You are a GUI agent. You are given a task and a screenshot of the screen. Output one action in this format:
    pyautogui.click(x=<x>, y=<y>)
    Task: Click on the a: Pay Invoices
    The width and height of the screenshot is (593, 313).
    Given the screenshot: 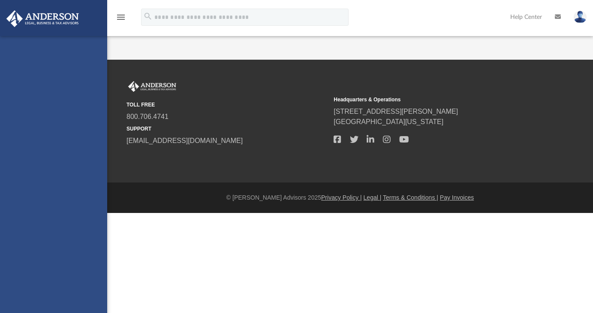 What is the action you would take?
    pyautogui.click(x=457, y=197)
    